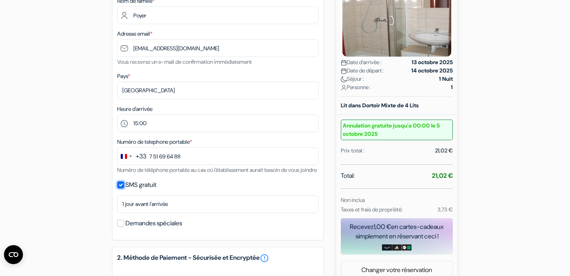 The width and height of the screenshot is (570, 276). I want to click on div: Recevez en cartes-cadeaux simplement en réservant ceci !, so click(396, 231).